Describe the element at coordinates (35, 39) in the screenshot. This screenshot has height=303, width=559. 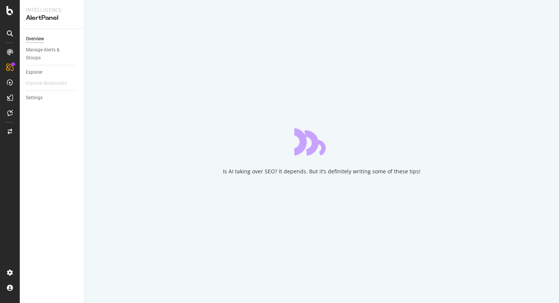
I see `div: Overview` at that location.